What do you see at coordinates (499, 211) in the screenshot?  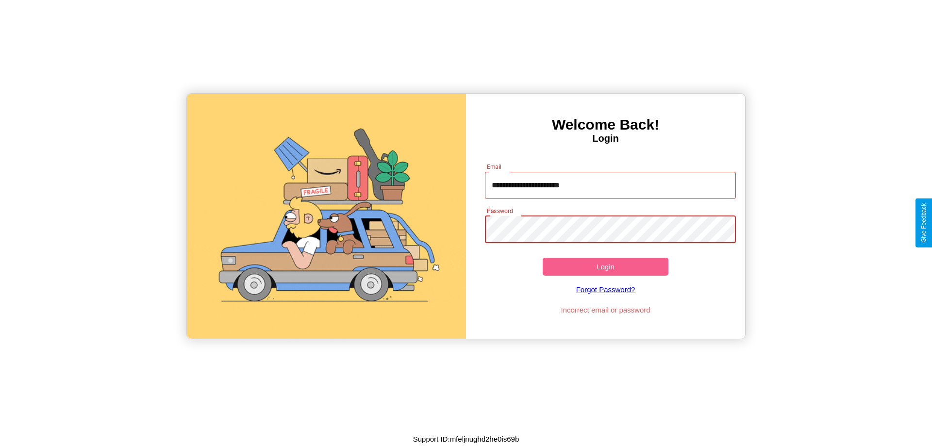 I see `label: Password` at bounding box center [499, 211].